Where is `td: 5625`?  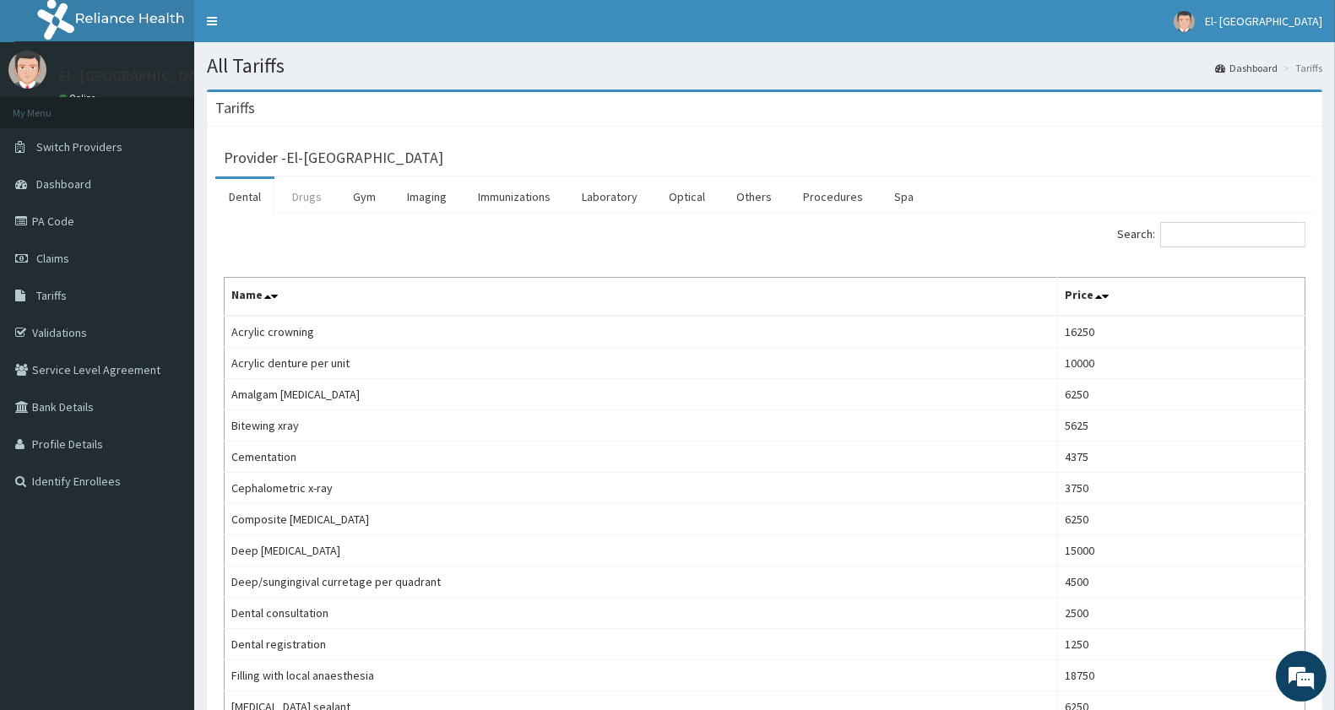
td: 5625 is located at coordinates (1182, 426).